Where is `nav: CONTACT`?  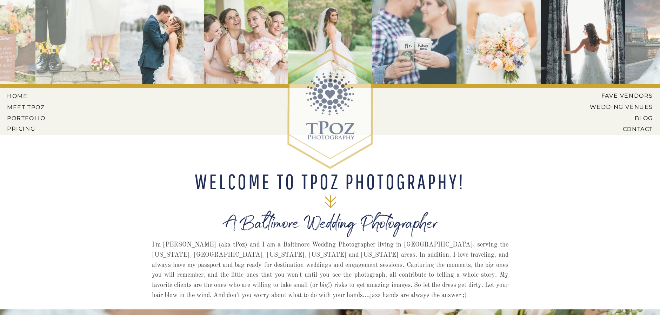
nav: CONTACT is located at coordinates (626, 129).